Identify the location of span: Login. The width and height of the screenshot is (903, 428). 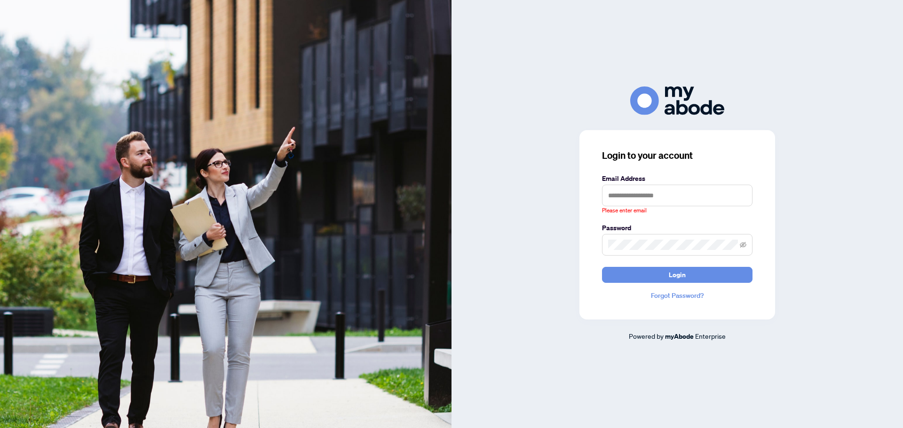
(677, 275).